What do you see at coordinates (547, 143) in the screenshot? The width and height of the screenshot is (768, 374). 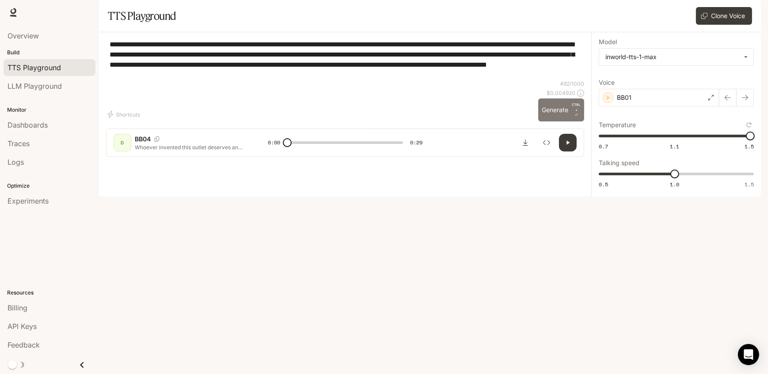 I see `button: Inspect` at bounding box center [547, 143].